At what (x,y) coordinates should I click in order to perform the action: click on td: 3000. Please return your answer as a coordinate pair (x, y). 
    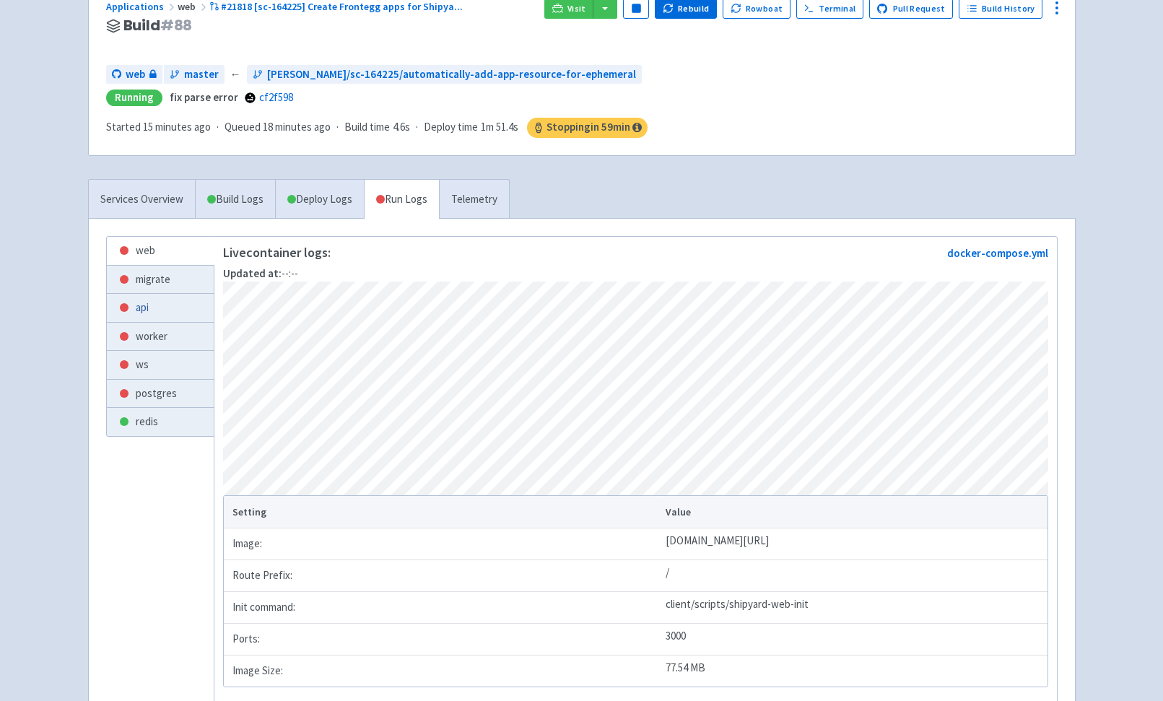
    Looking at the image, I should click on (854, 639).